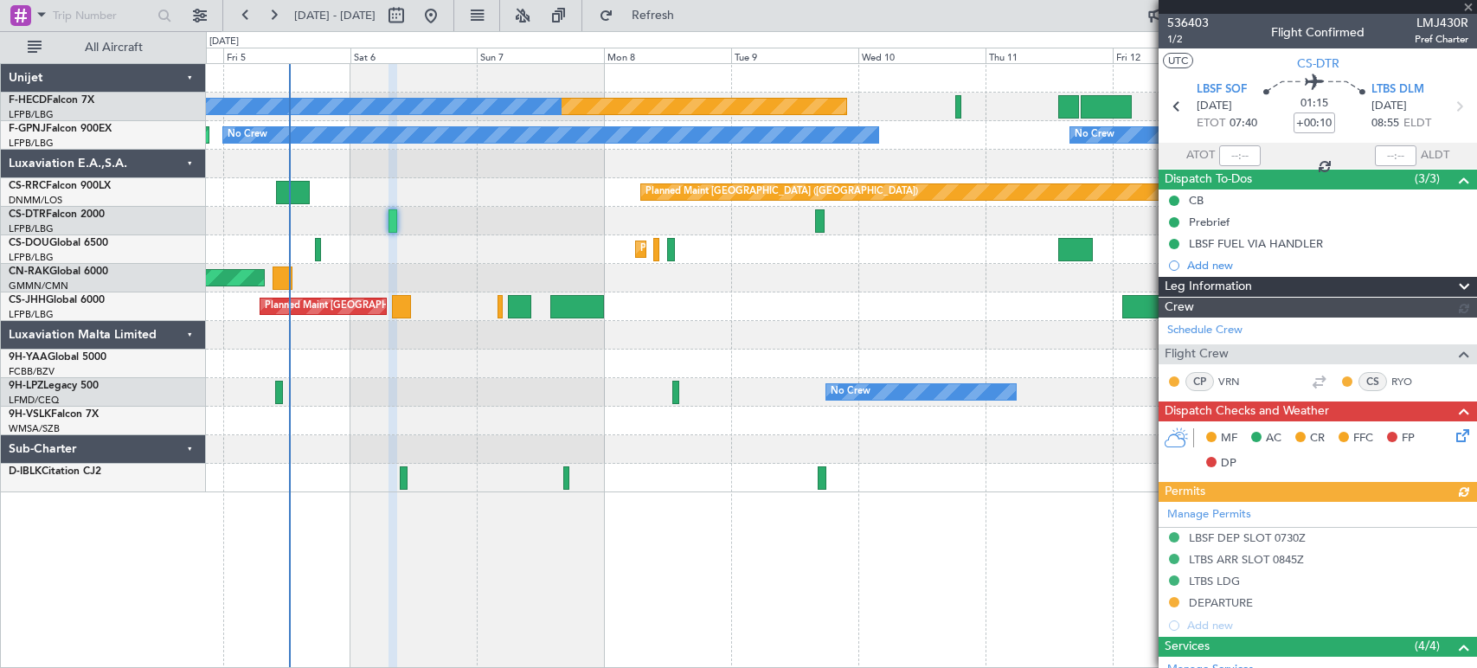 This screenshot has height=668, width=1477. Describe the element at coordinates (55, 472) in the screenshot. I see `a: D-IBLKCitation CJ2` at that location.